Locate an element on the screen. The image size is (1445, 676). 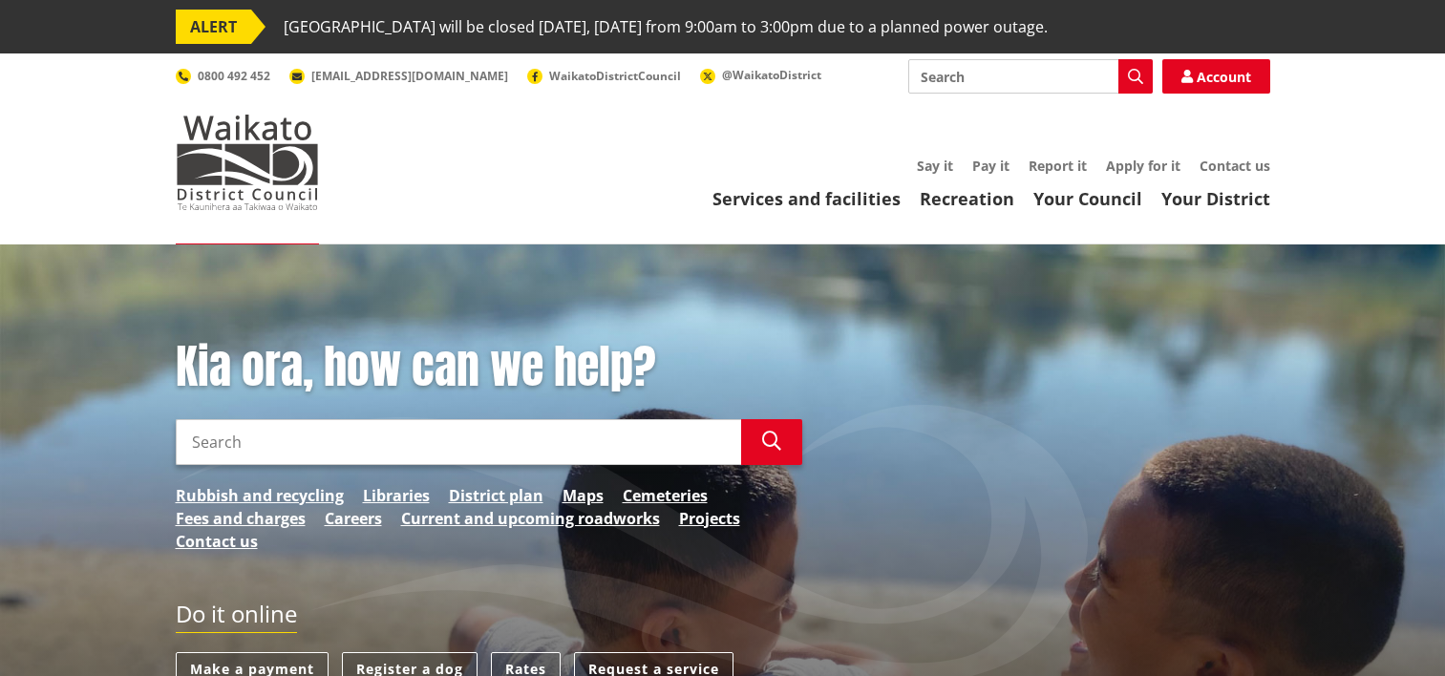
a: Say it is located at coordinates (935, 165).